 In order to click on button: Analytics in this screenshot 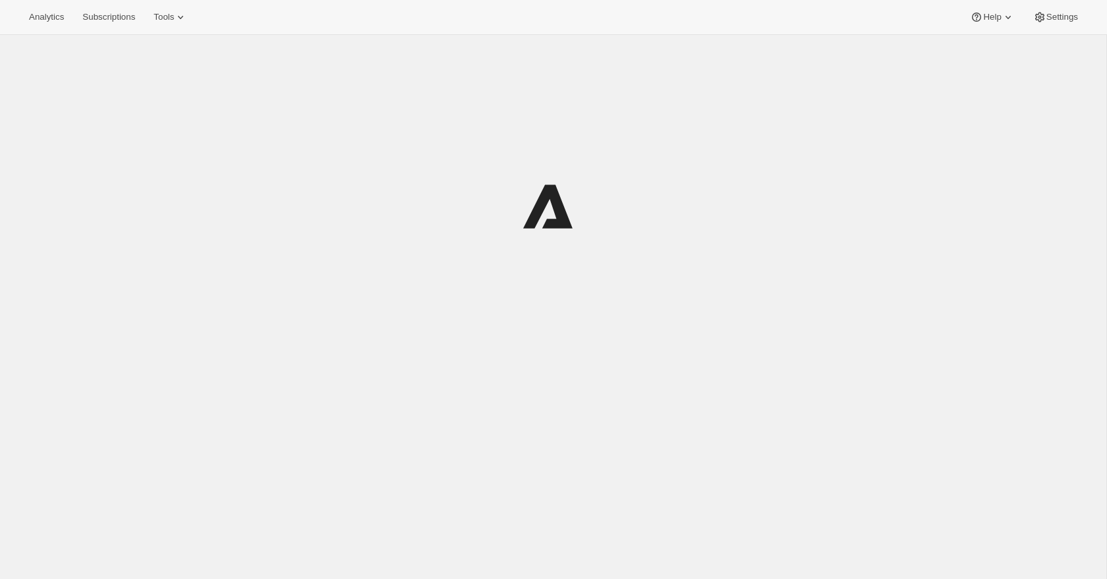, I will do `click(46, 17)`.